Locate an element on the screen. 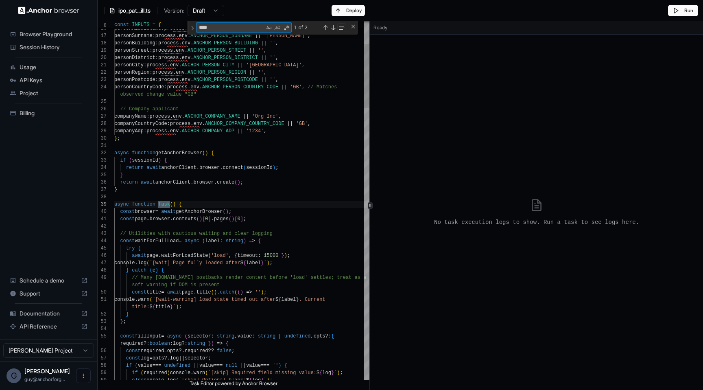 Image resolution: width=703 pixels, height=390 pixels. span: 'load' is located at coordinates (220, 256).